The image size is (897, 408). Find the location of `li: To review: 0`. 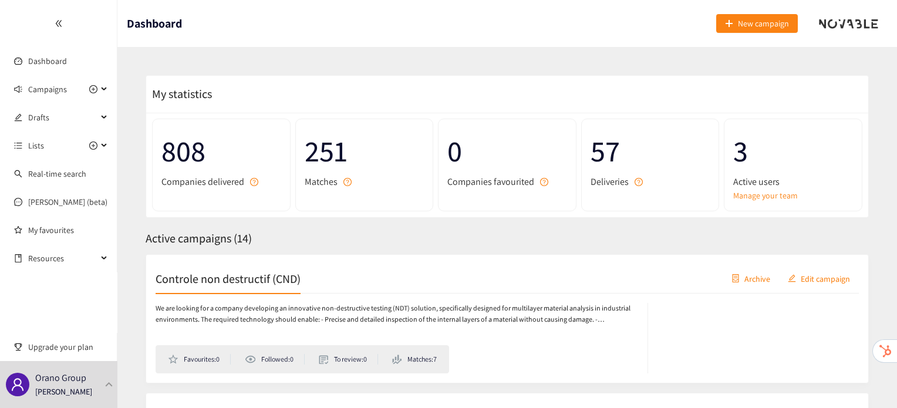

li: To review: 0 is located at coordinates (348, 359).